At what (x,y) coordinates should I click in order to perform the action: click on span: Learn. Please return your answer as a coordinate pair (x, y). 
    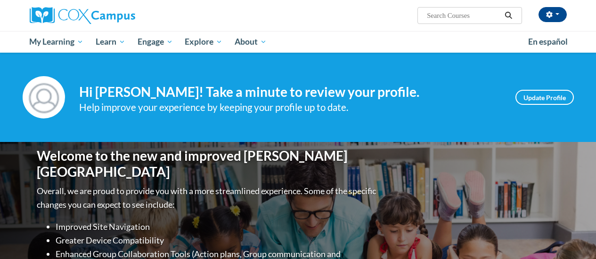
    Looking at the image, I should click on (110, 42).